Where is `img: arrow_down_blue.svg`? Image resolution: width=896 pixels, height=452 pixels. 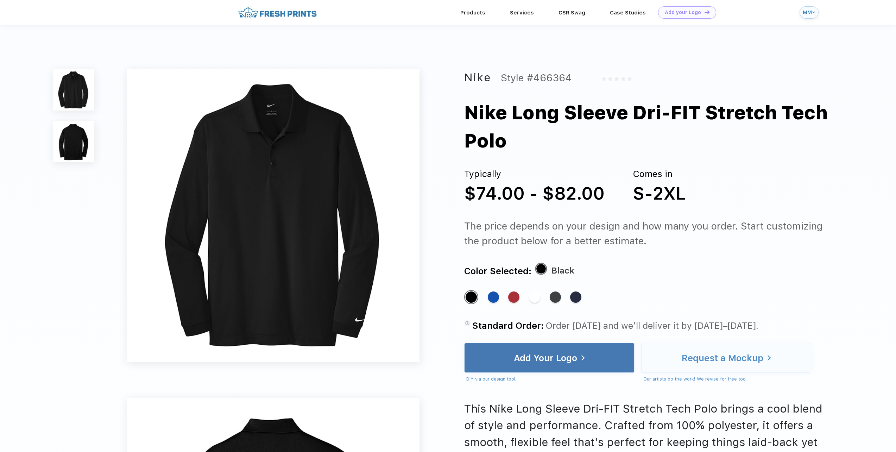 img: arrow_down_blue.svg is located at coordinates (814, 12).